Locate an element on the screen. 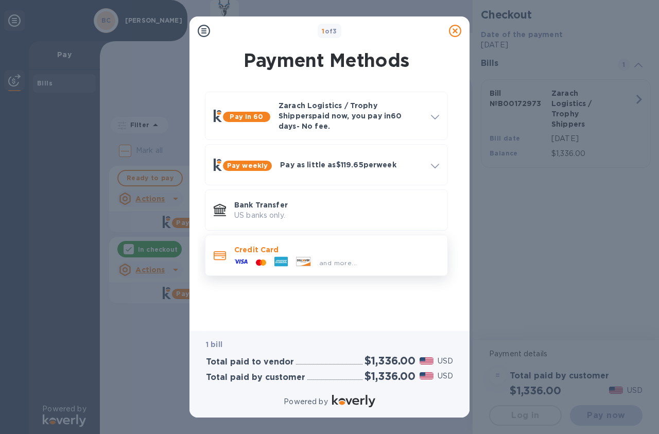  span: and more... is located at coordinates (338, 263).